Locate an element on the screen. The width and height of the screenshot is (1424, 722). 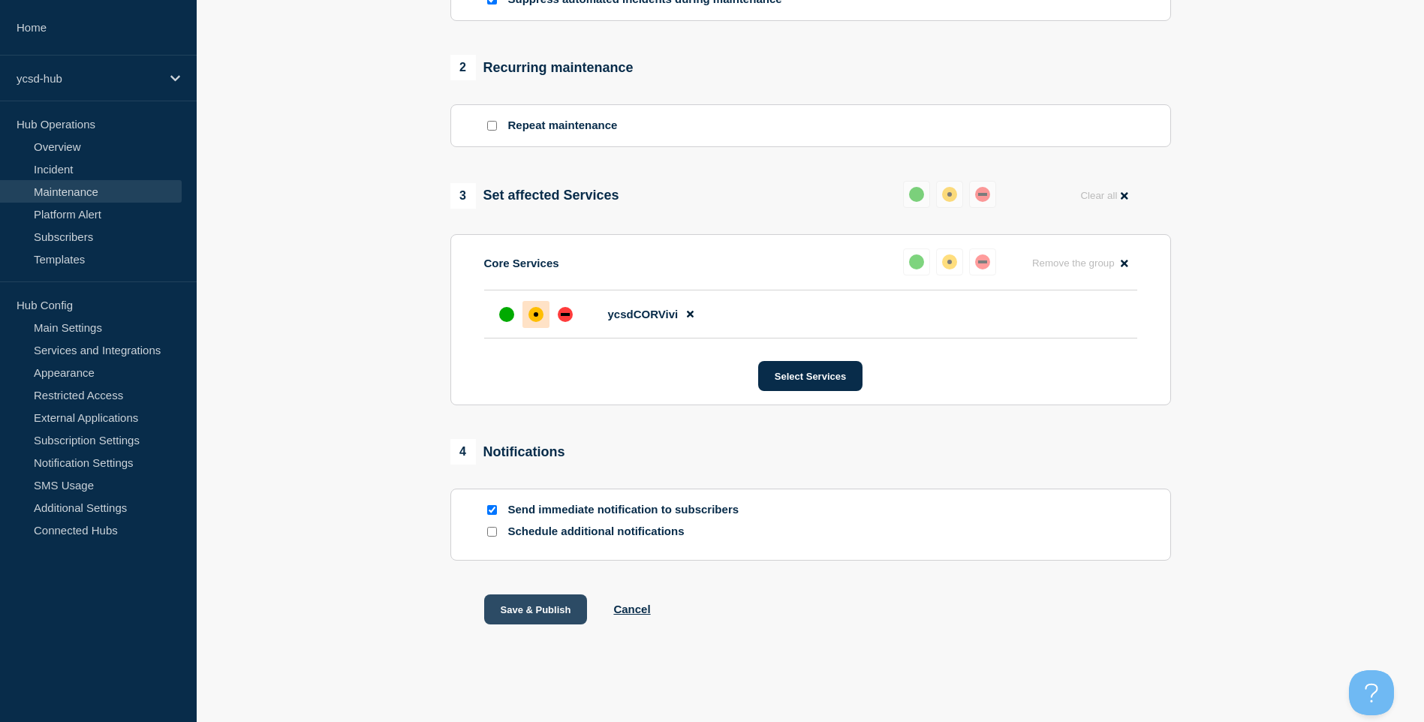
div: Notifications is located at coordinates (508, 452).